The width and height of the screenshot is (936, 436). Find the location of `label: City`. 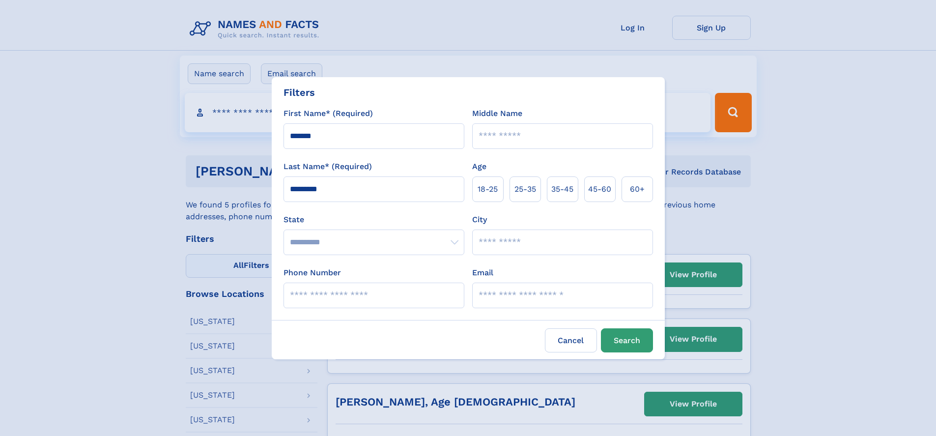

label: City is located at coordinates (479, 220).